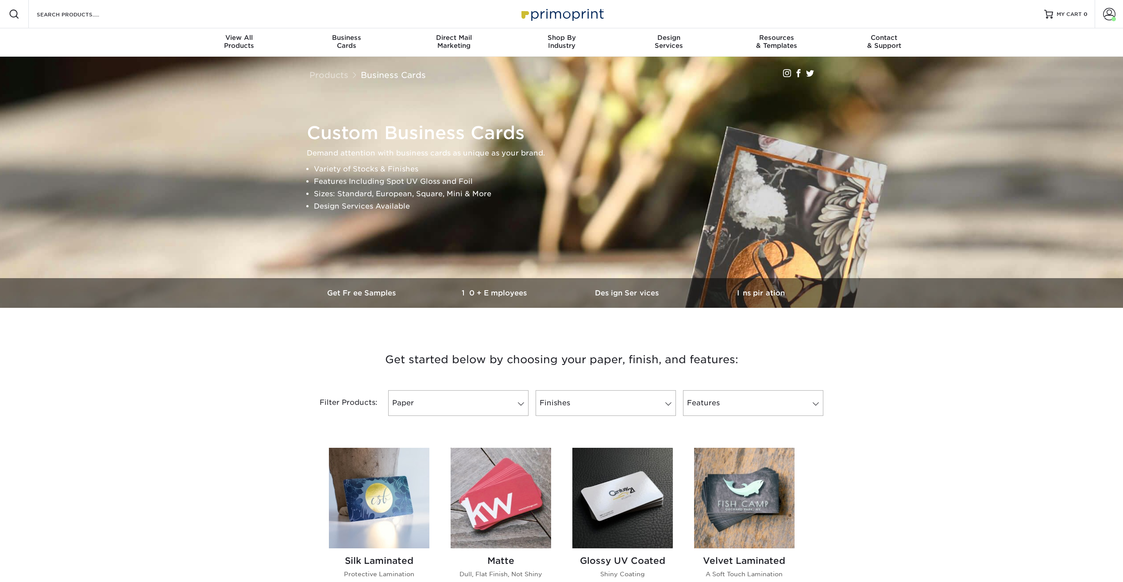 This screenshot has width=1123, height=582. What do you see at coordinates (79, 14) in the screenshot?
I see `input: SEARCH PRODUCTS.....` at bounding box center [79, 14].